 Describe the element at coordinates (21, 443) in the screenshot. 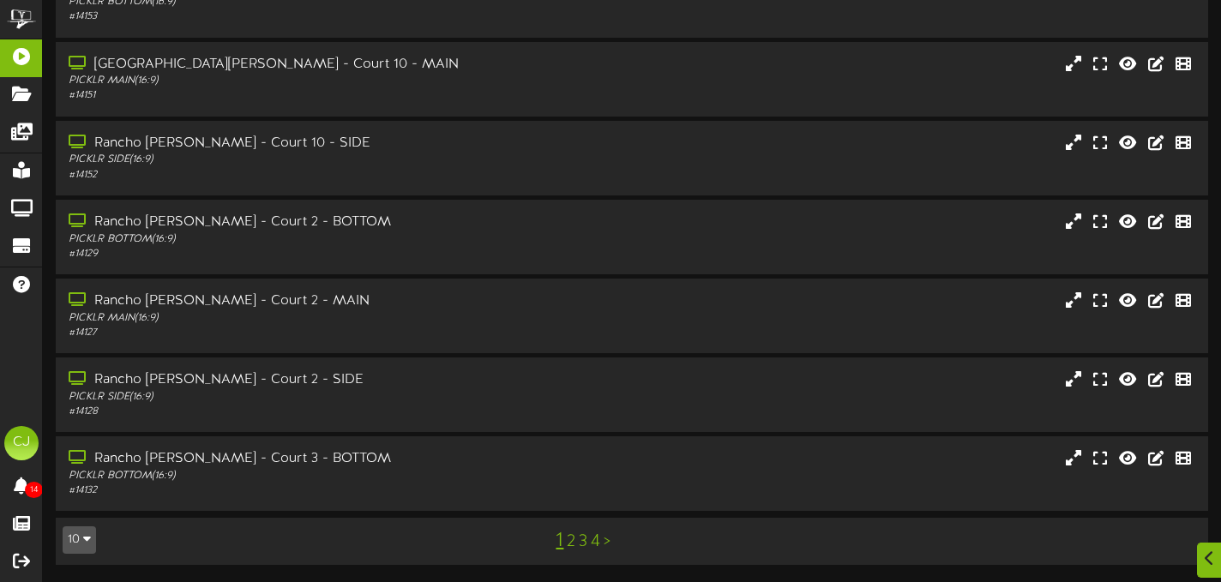

I see `div: CJ` at that location.